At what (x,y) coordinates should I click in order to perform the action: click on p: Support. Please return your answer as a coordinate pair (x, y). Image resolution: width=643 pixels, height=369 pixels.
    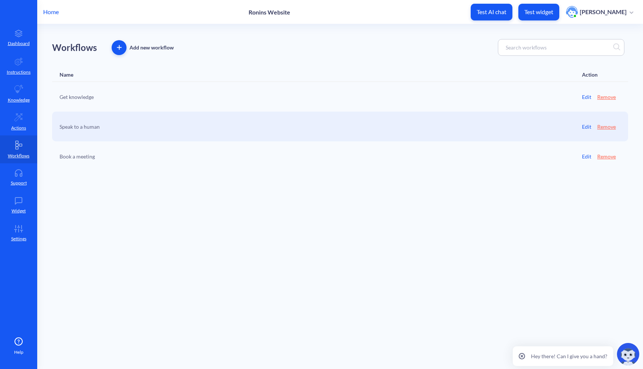
    Looking at the image, I should click on (19, 183).